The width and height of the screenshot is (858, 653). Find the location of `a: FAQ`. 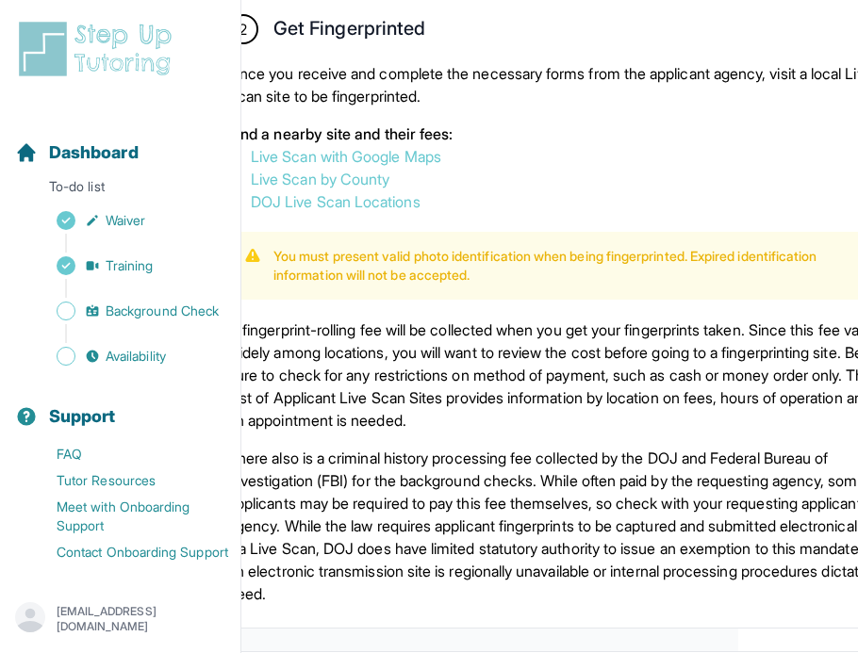

a: FAQ is located at coordinates (127, 454).